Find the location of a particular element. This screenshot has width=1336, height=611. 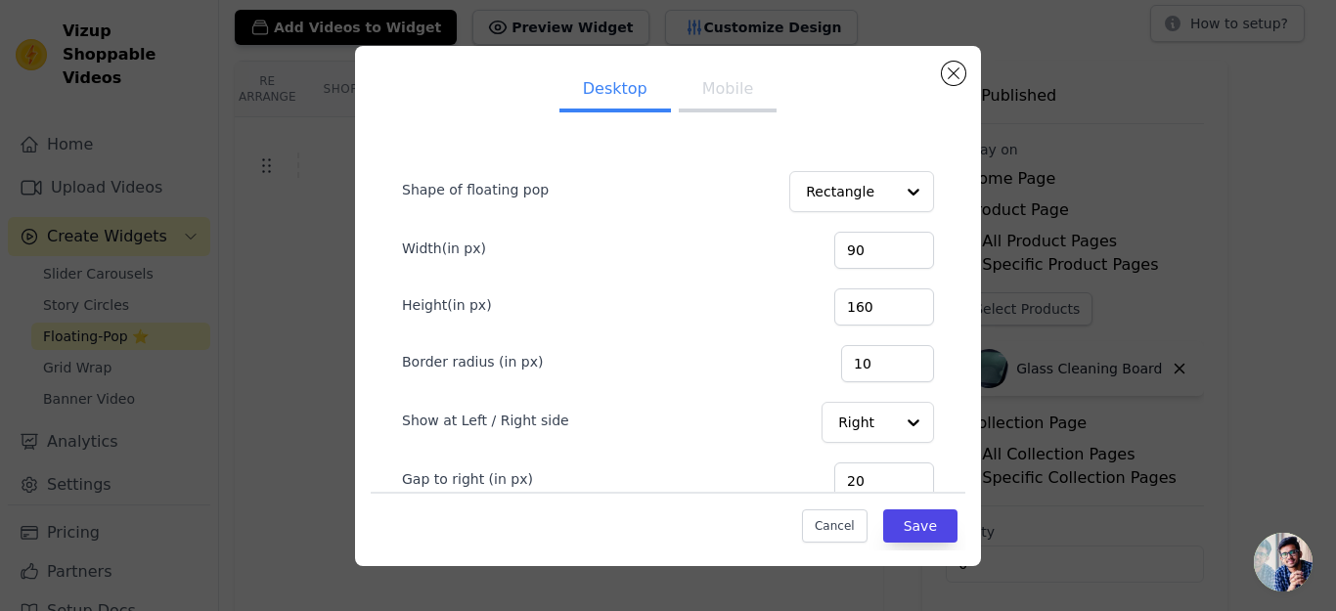

button: Save is located at coordinates (920, 526).